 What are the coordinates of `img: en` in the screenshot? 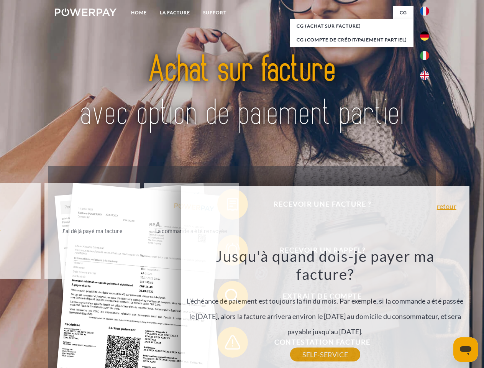 It's located at (425, 76).